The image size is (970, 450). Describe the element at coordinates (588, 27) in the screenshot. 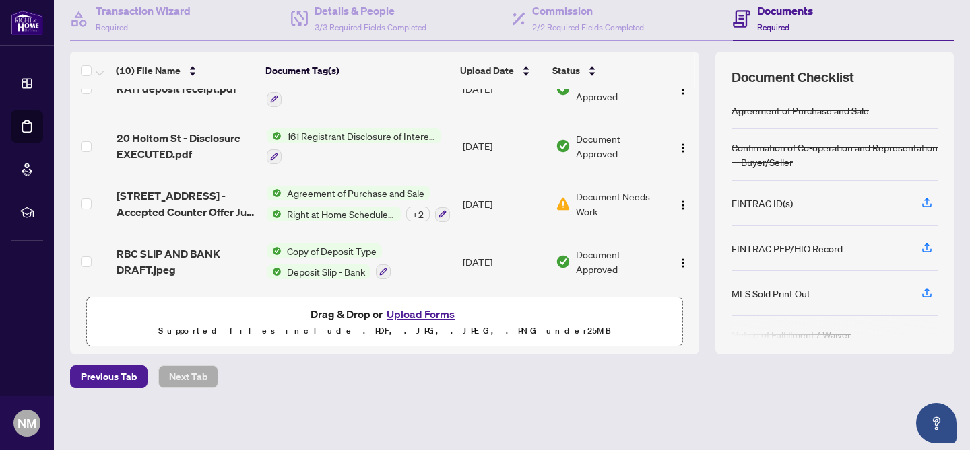

I see `span: 2/2 Required Fields Completed` at that location.